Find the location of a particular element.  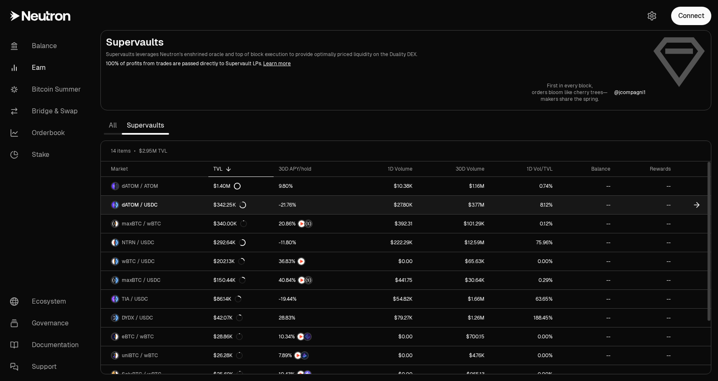

a: 0.74% is located at coordinates (523, 186).